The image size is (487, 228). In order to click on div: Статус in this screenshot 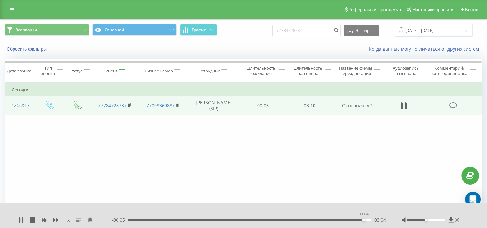, I will do `click(76, 71)`.